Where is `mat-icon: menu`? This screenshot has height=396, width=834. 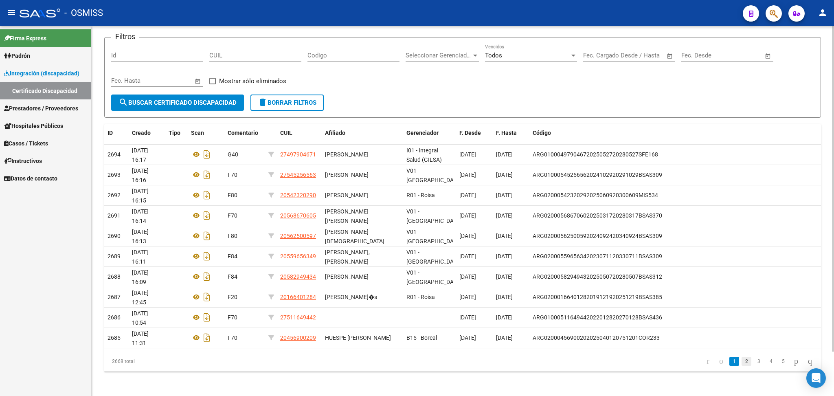
mat-icon: menu is located at coordinates (11, 13).